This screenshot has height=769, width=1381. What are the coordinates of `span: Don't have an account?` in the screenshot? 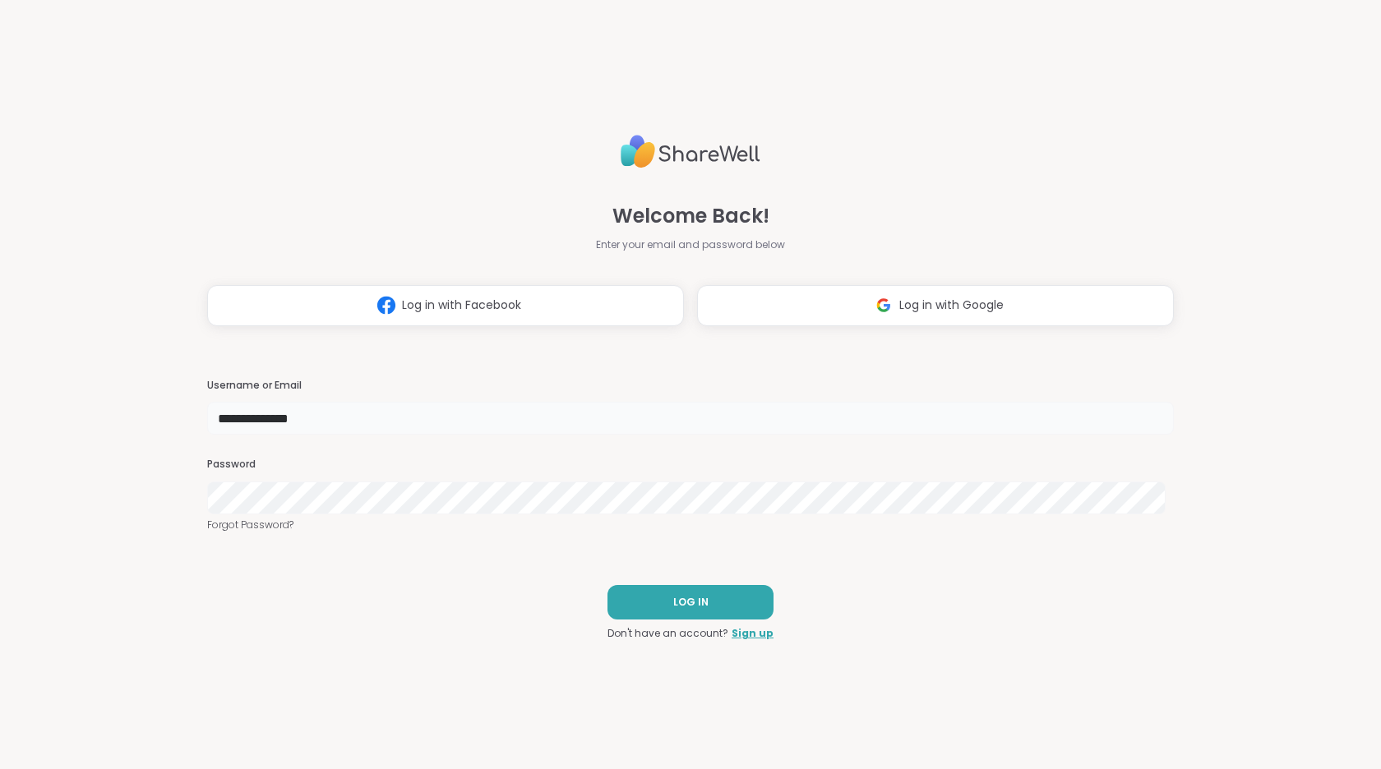 It's located at (667, 634).